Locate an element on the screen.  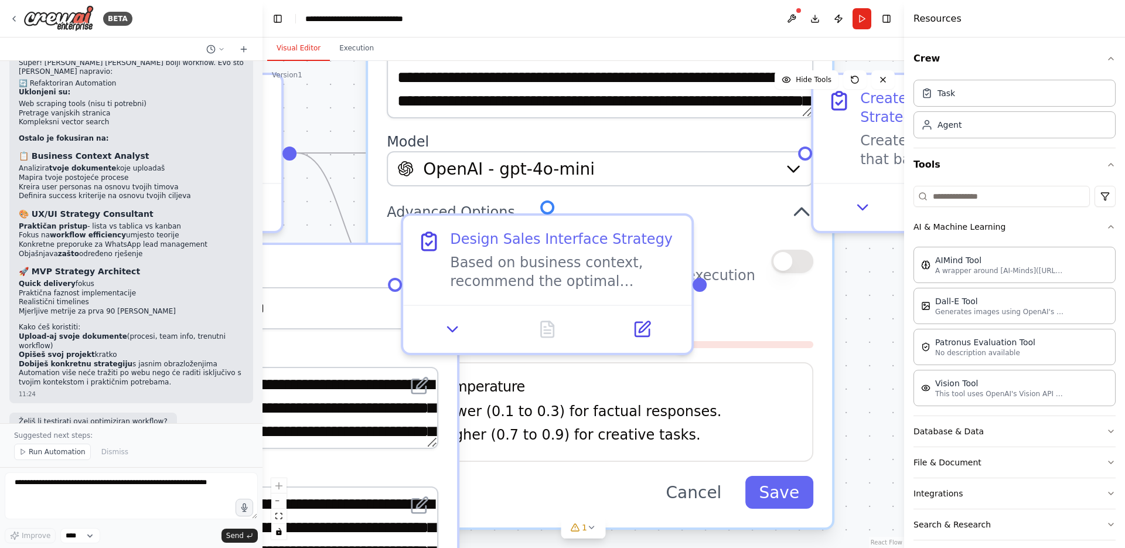
strong: workflow efficiency is located at coordinates (88, 235).